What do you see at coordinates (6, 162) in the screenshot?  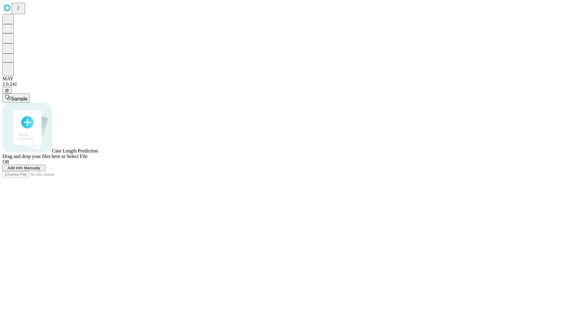 I see `span: OR` at bounding box center [6, 162].